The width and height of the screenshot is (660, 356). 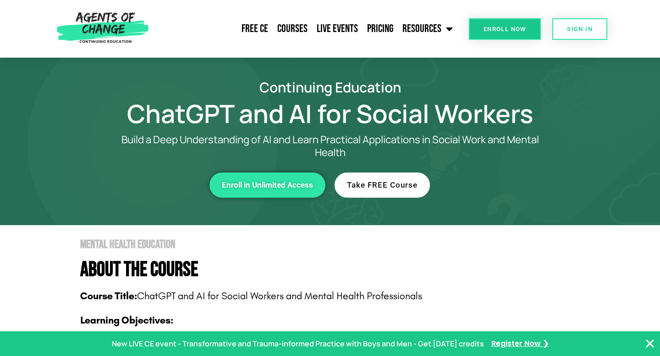 I want to click on h2: Continuing Education, so click(x=330, y=87).